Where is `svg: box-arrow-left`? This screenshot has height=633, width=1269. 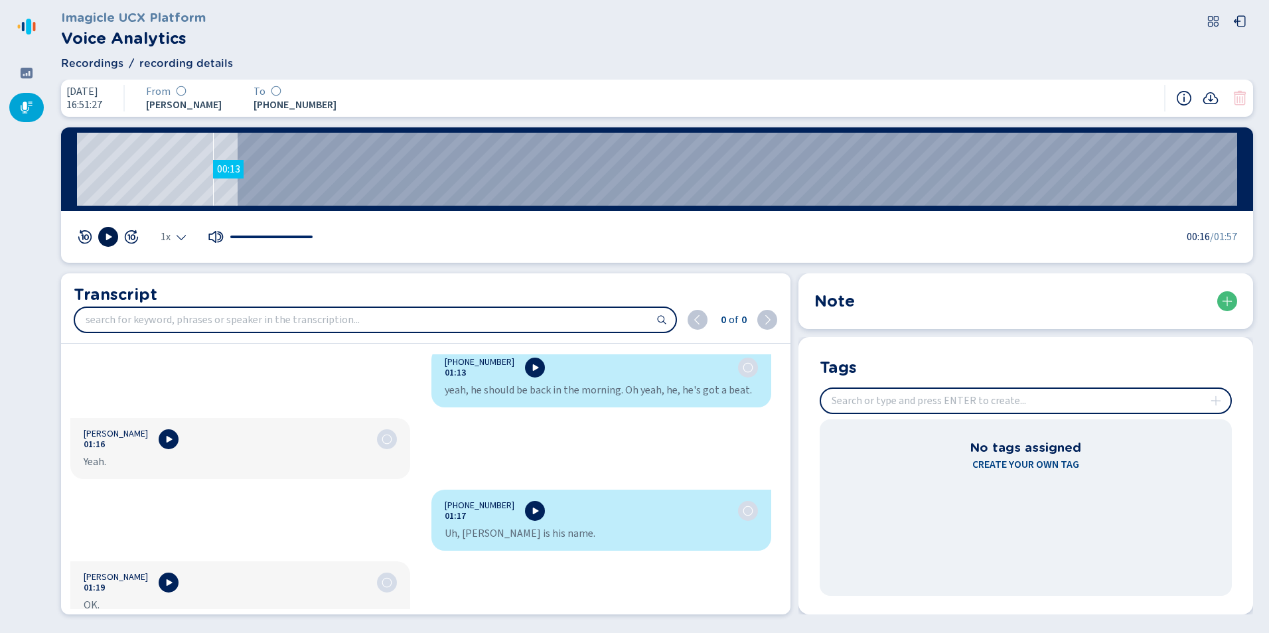 svg: box-arrow-left is located at coordinates (1240, 21).